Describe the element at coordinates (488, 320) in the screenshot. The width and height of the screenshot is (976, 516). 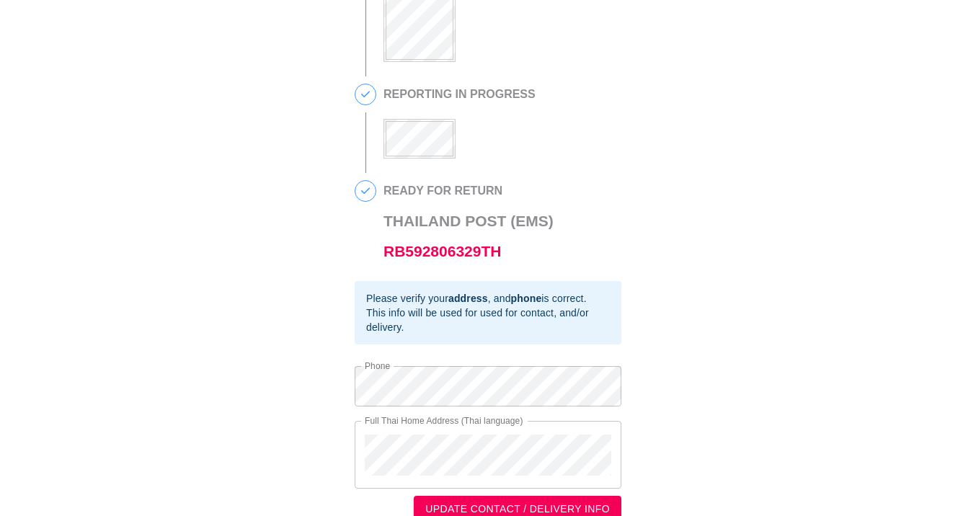
I see `div: This info will be used for used for contact, and/or delivery.` at that location.